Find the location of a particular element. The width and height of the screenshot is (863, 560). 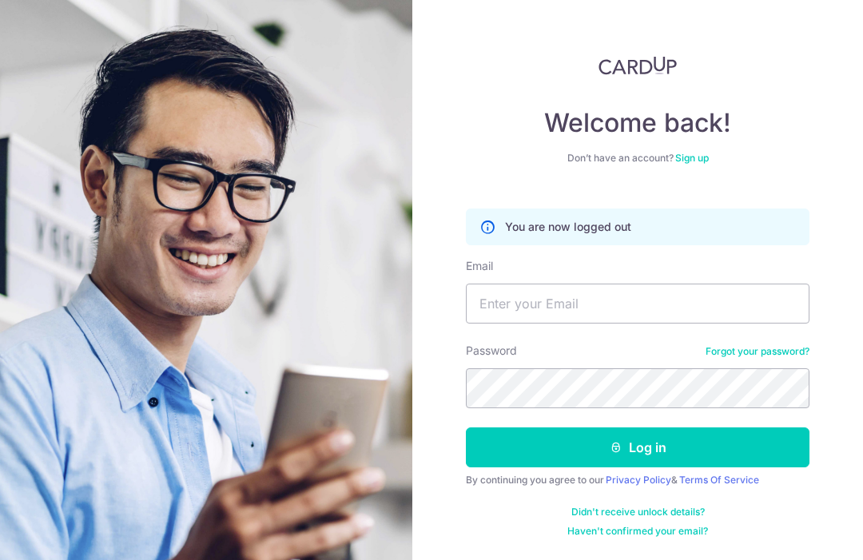

a: Privacy Policy is located at coordinates (638, 479).